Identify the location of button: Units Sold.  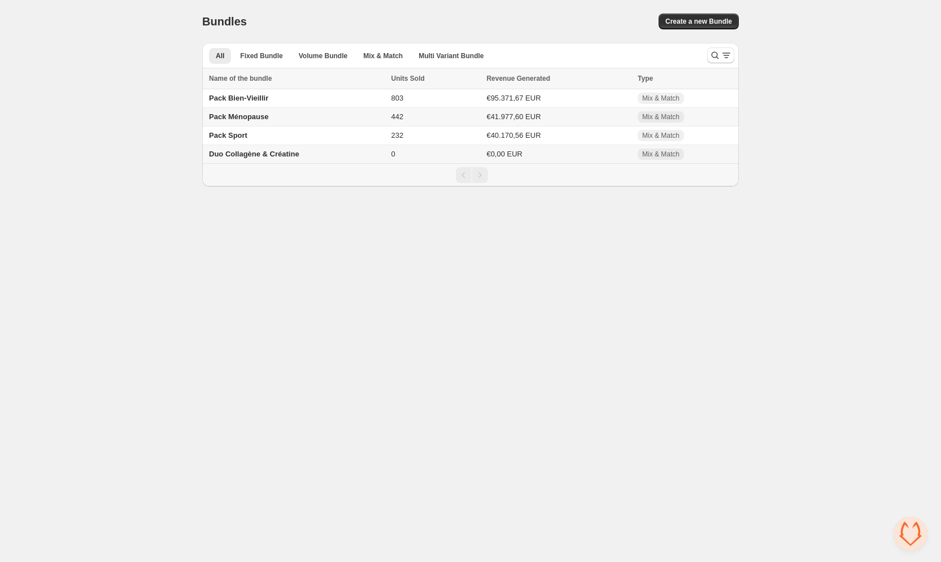
(413, 78).